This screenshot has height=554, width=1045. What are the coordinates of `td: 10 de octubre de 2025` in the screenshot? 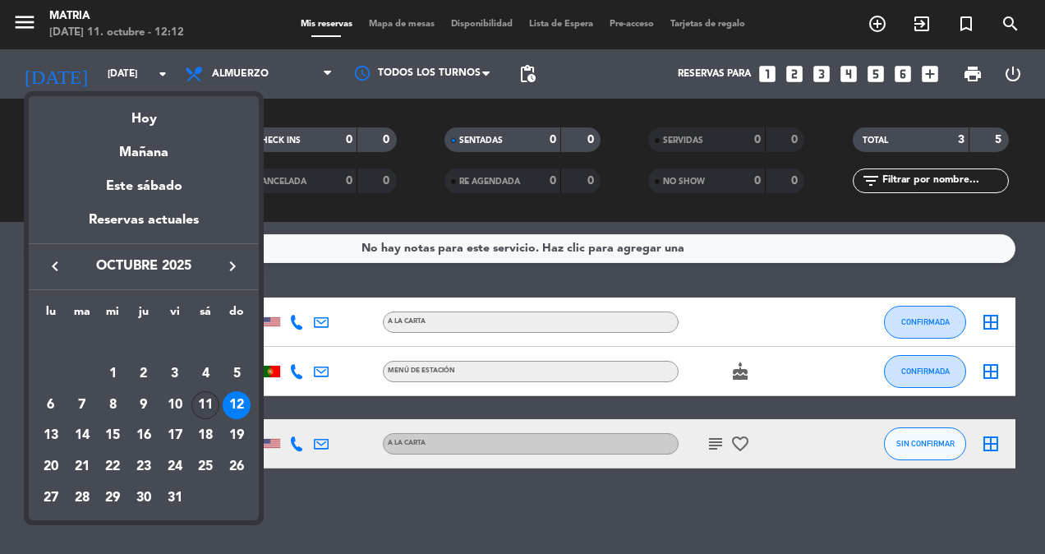 It's located at (175, 405).